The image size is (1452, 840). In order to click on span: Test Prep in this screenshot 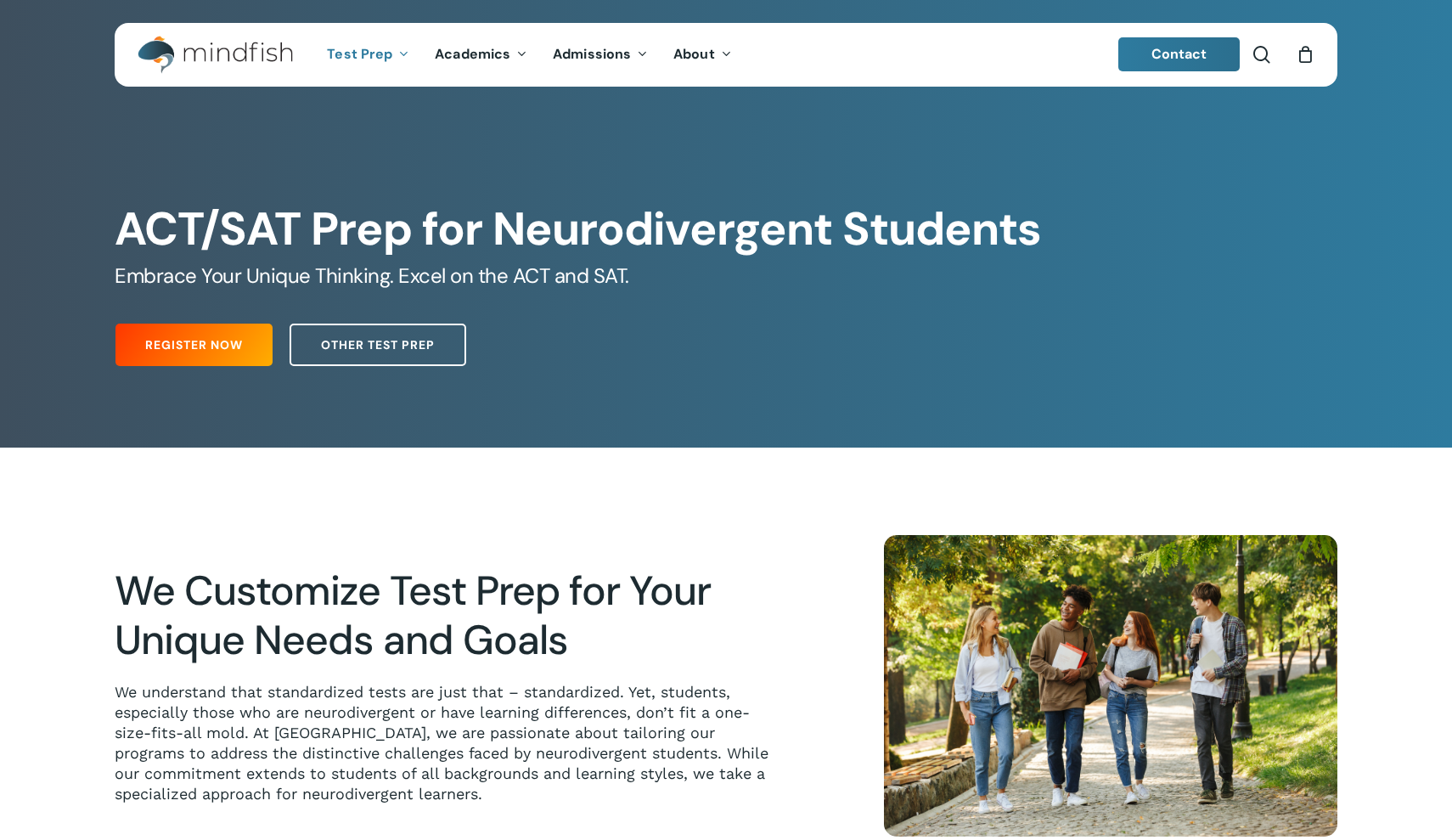, I will do `click(359, 53)`.